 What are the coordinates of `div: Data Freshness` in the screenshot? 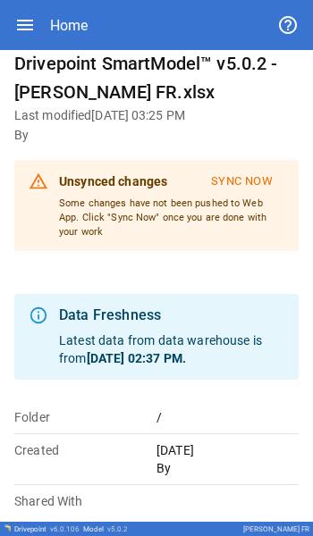 It's located at (172, 316).